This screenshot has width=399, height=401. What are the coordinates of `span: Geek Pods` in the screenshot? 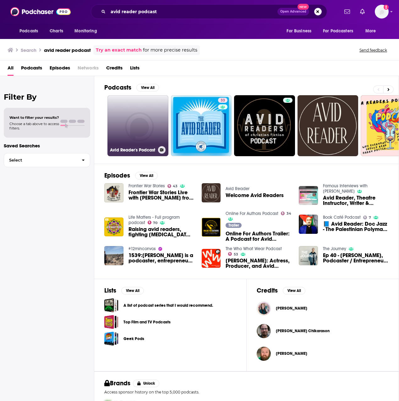 It's located at (111, 338).